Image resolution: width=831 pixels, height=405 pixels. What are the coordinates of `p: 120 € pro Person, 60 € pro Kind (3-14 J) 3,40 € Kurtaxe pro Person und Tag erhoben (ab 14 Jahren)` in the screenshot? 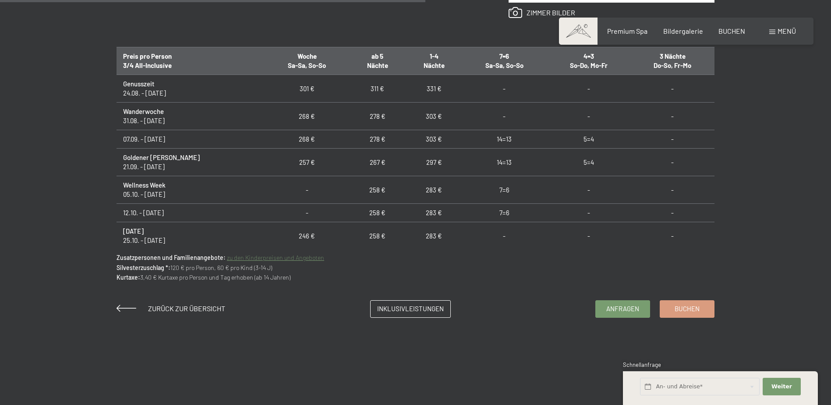 It's located at (415, 267).